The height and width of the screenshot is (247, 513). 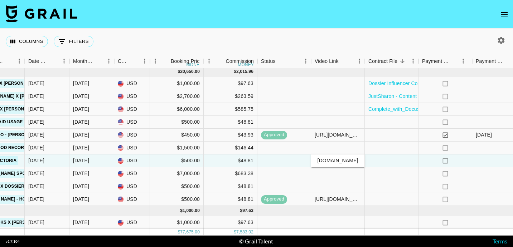 What do you see at coordinates (231, 148) in the screenshot?
I see `div: $146.44` at bounding box center [231, 148].